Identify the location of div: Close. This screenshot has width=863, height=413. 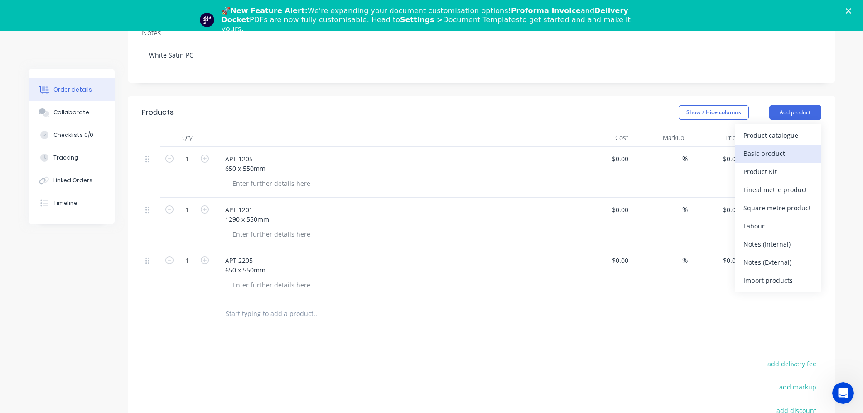
(850, 11).